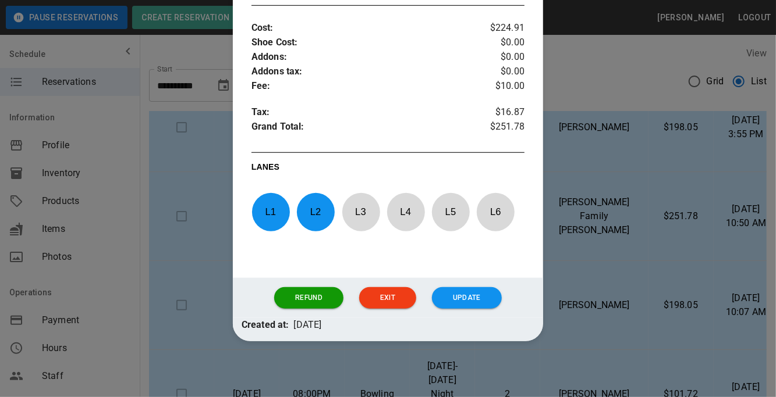 The width and height of the screenshot is (776, 397). What do you see at coordinates (450, 212) in the screenshot?
I see `p: L 5` at bounding box center [450, 212].